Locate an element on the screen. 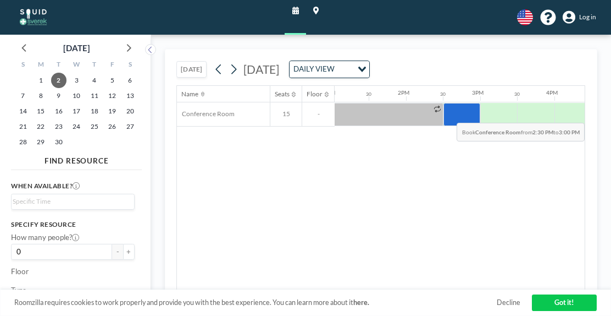 The height and width of the screenshot is (316, 611). span: Sunday, September 28, 2025 is located at coordinates (23, 142).